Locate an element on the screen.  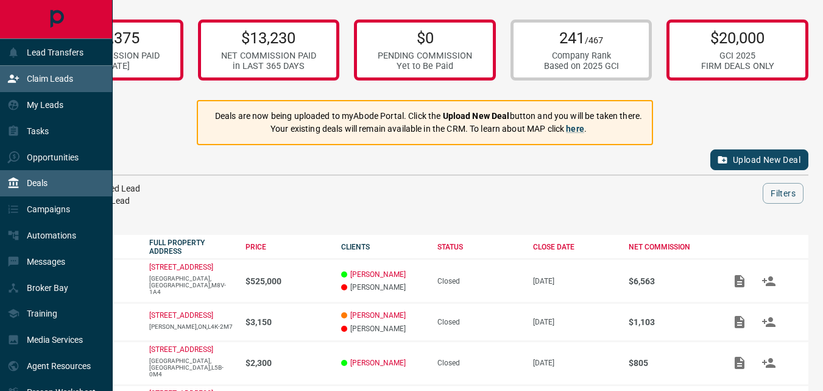
div: Based on 2025 GCI is located at coordinates (581, 66).